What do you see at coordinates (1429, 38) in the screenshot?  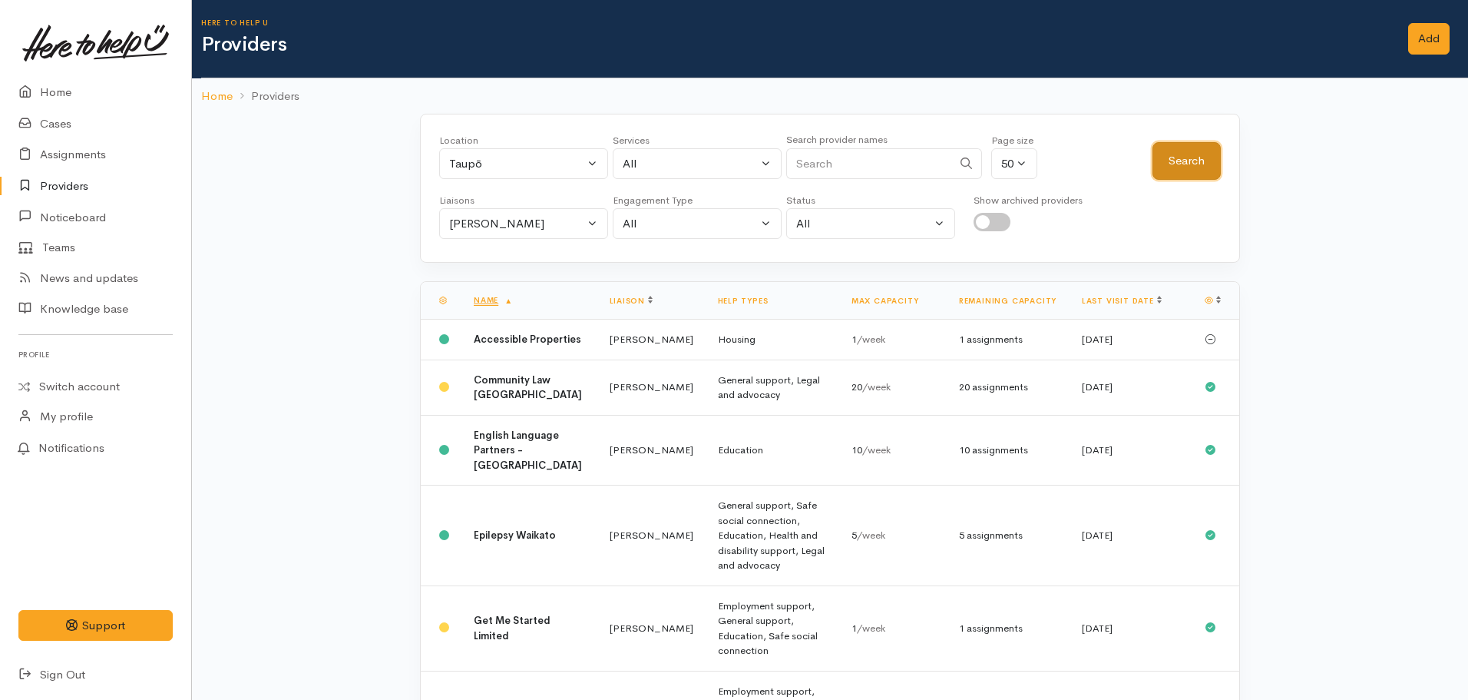 I see `a: Add` at bounding box center [1429, 38].